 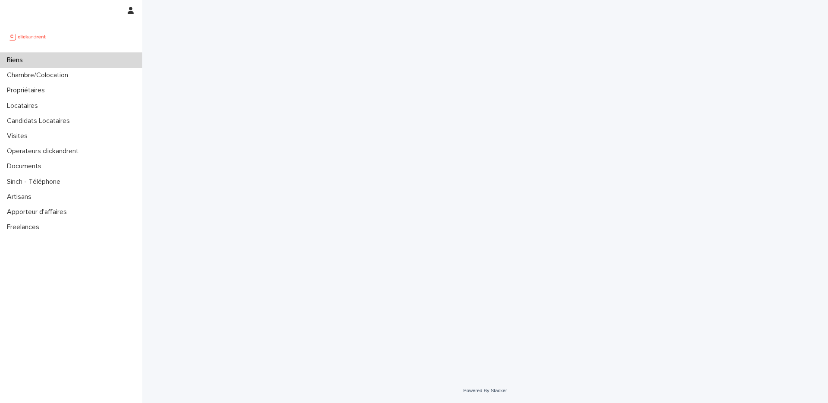 What do you see at coordinates (35, 182) in the screenshot?
I see `p: Sinch - Téléphone` at bounding box center [35, 182].